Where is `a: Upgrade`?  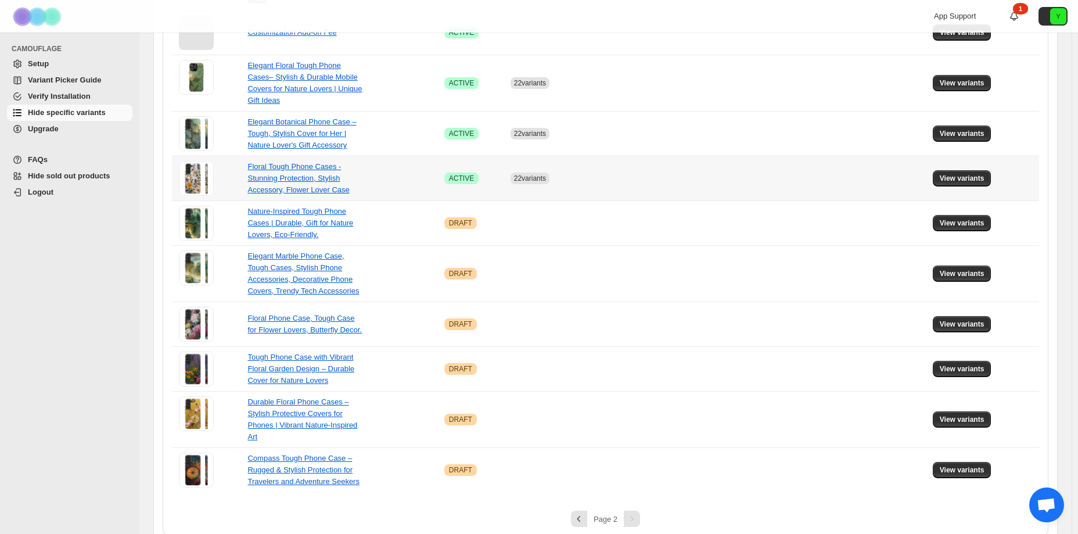
a: Upgrade is located at coordinates (70, 129).